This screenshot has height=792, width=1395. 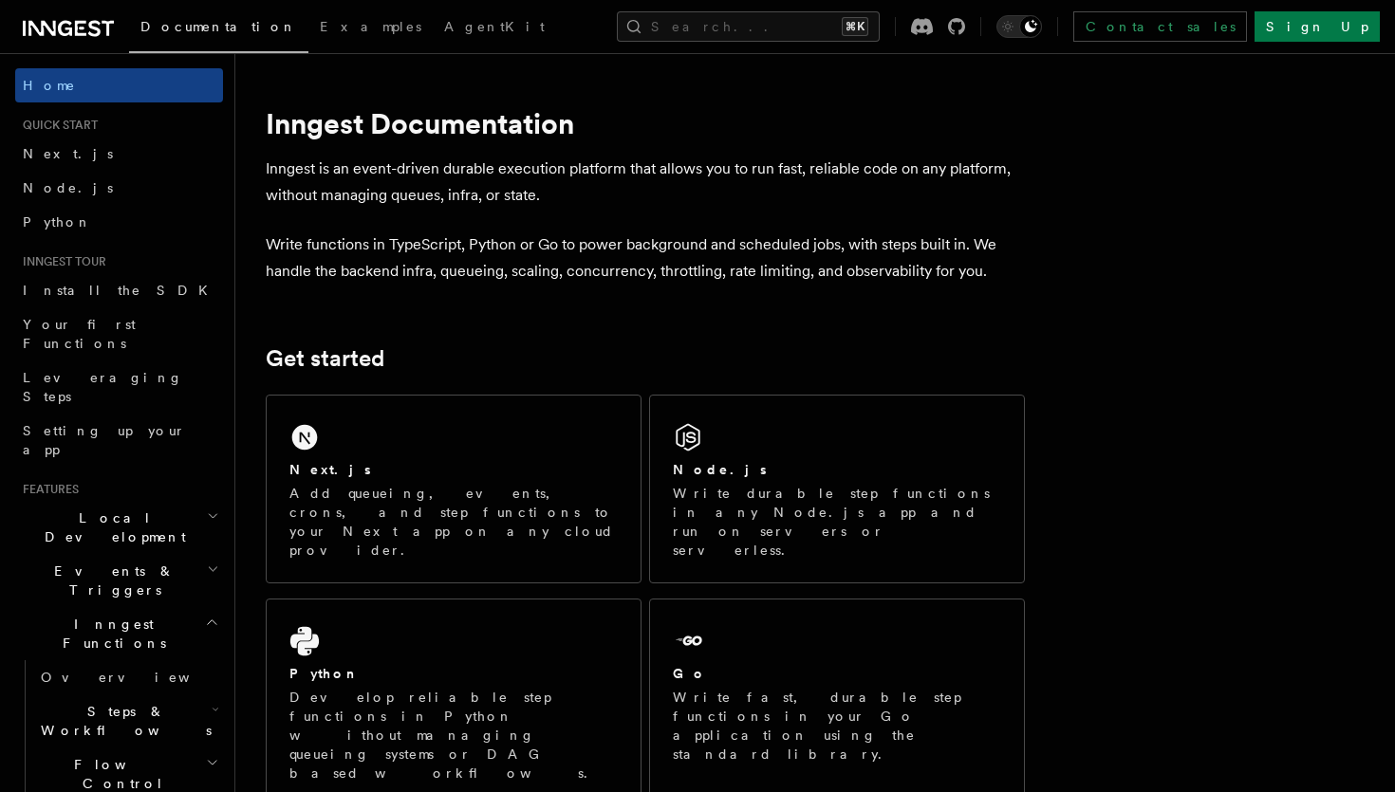 What do you see at coordinates (855, 27) in the screenshot?
I see `kbd: ⌘K` at bounding box center [855, 27].